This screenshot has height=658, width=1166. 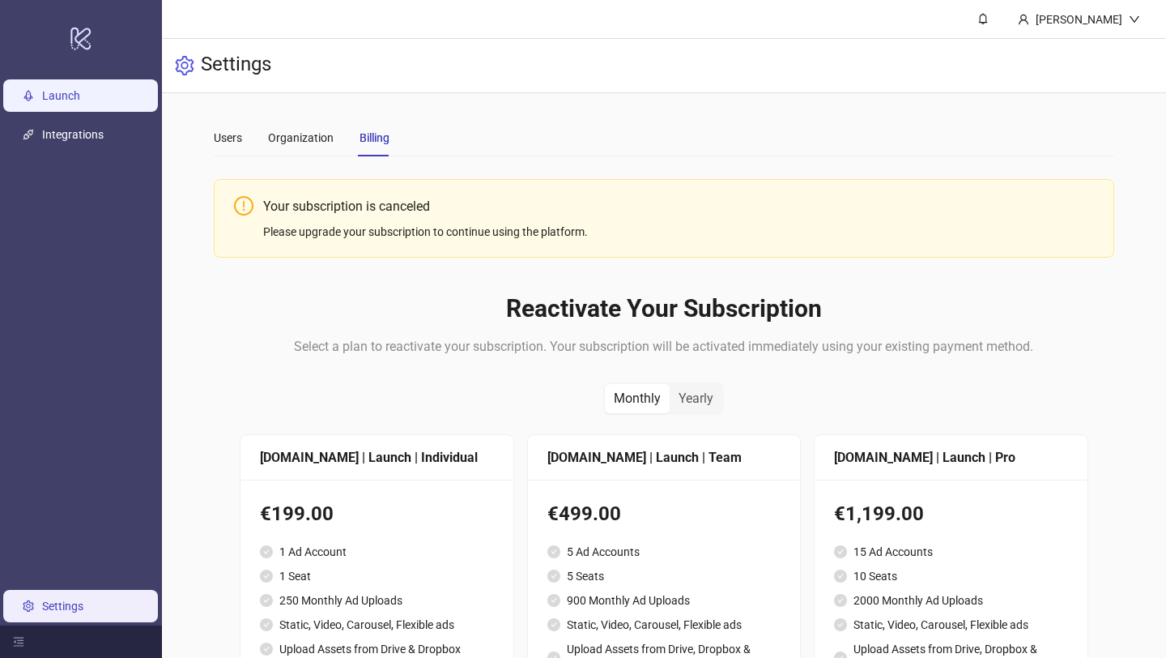 I want to click on div: Yearly, so click(x=696, y=398).